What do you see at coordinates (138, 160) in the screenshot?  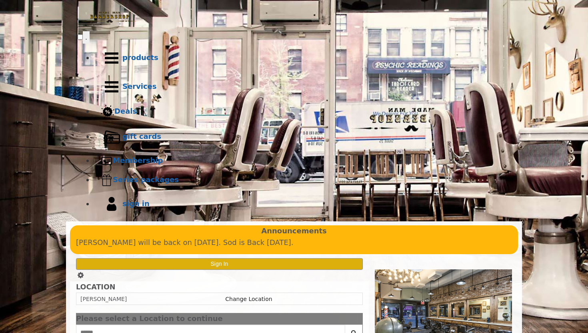 I see `b: Membership` at bounding box center [138, 160].